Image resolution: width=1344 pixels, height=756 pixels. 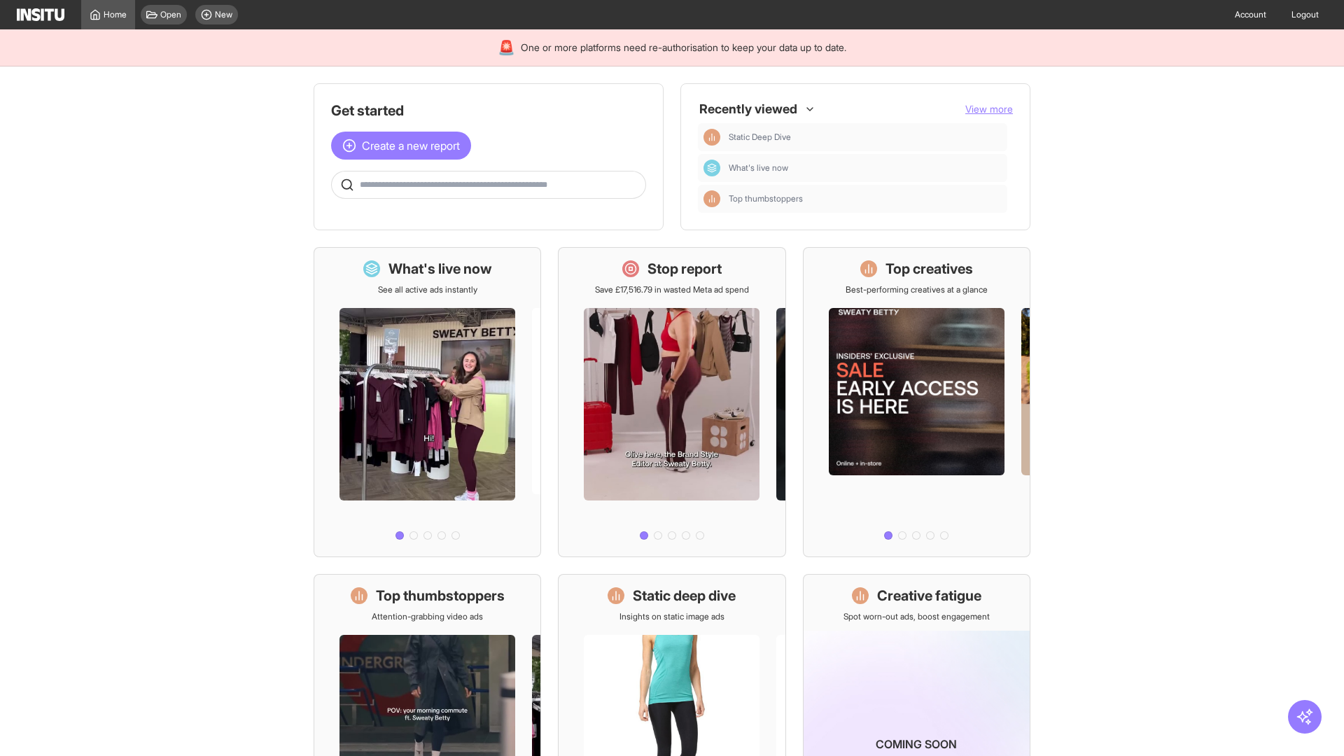 What do you see at coordinates (401, 146) in the screenshot?
I see `button: Create a new report` at bounding box center [401, 146].